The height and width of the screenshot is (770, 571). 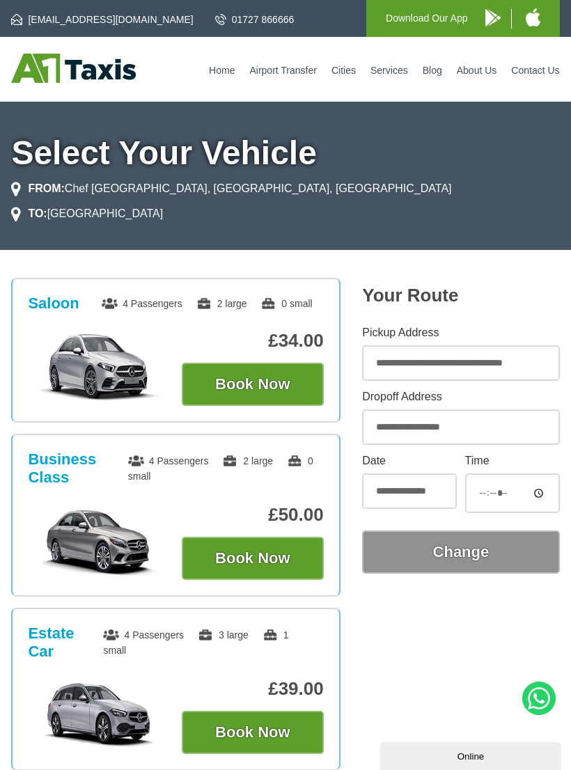 What do you see at coordinates (493, 17) in the screenshot?
I see `img: A1 Taxis Android App` at bounding box center [493, 17].